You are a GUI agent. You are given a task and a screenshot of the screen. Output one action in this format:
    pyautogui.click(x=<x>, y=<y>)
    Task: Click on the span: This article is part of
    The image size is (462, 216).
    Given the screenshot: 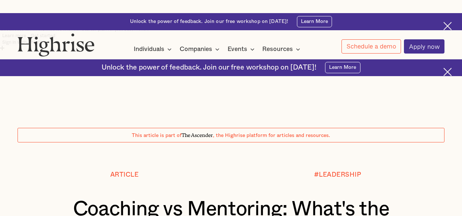 What is the action you would take?
    pyautogui.click(x=157, y=136)
    